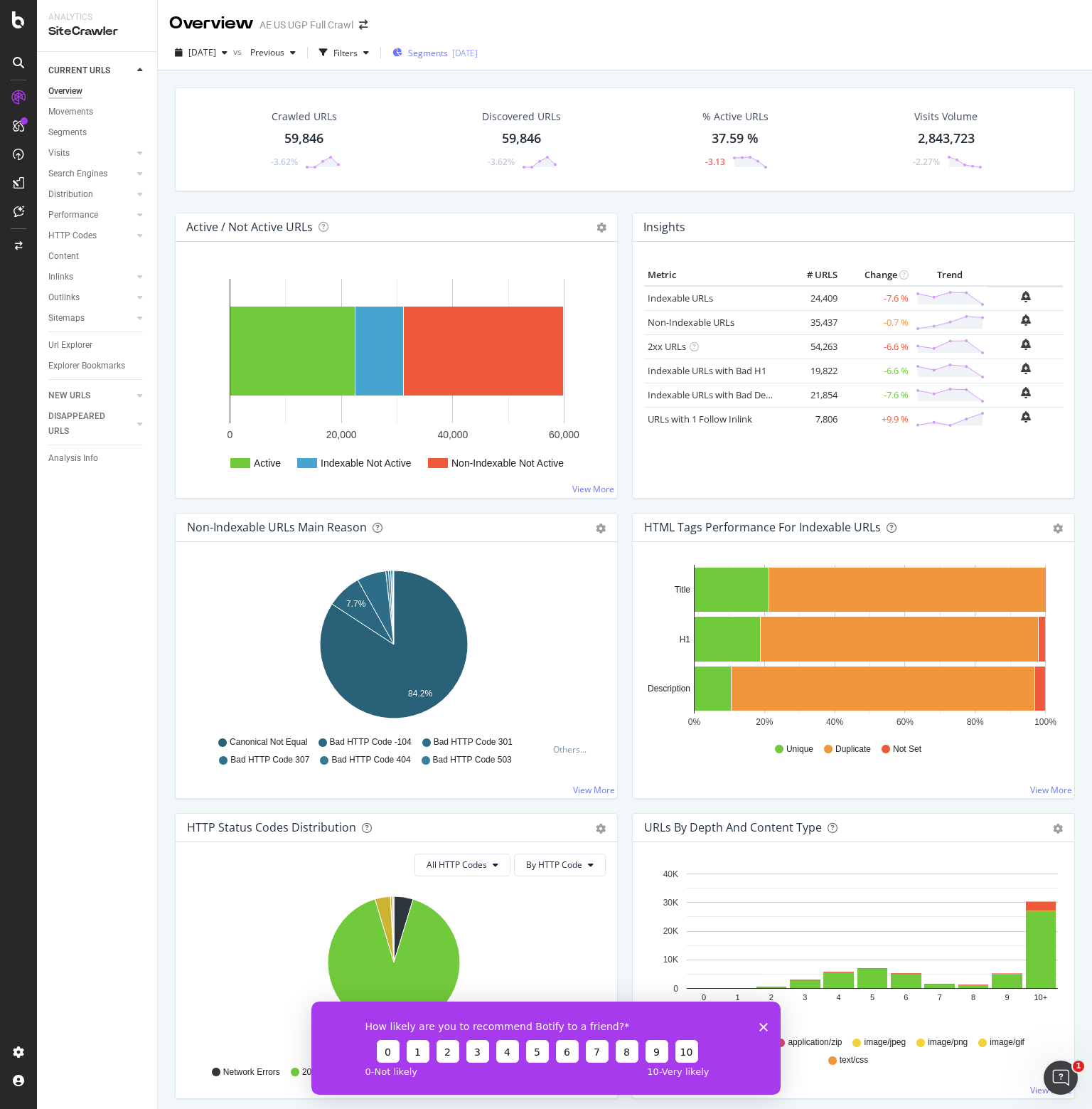  What do you see at coordinates (61, 277) in the screenshot?
I see `div: Inlinks` at bounding box center [61, 277].